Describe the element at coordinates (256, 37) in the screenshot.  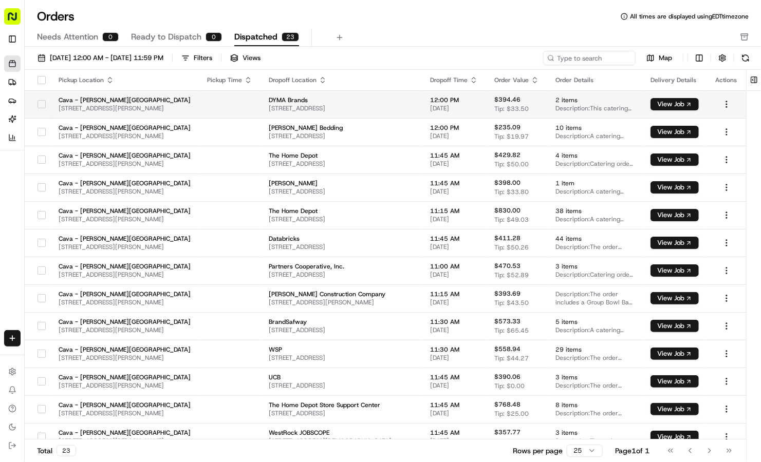
I see `span: Dispatched` at that location.